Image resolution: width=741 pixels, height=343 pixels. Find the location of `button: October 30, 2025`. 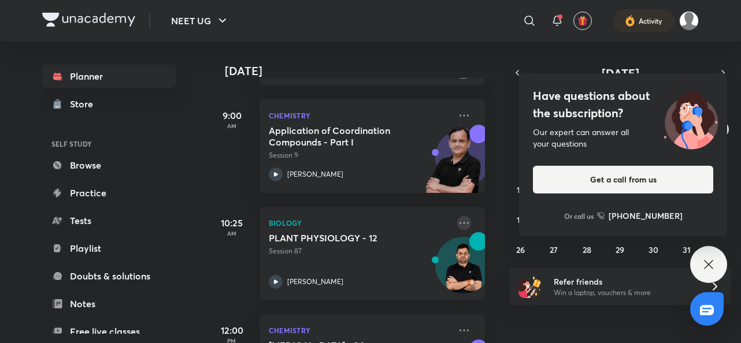

button: October 30, 2025 is located at coordinates (653, 250).